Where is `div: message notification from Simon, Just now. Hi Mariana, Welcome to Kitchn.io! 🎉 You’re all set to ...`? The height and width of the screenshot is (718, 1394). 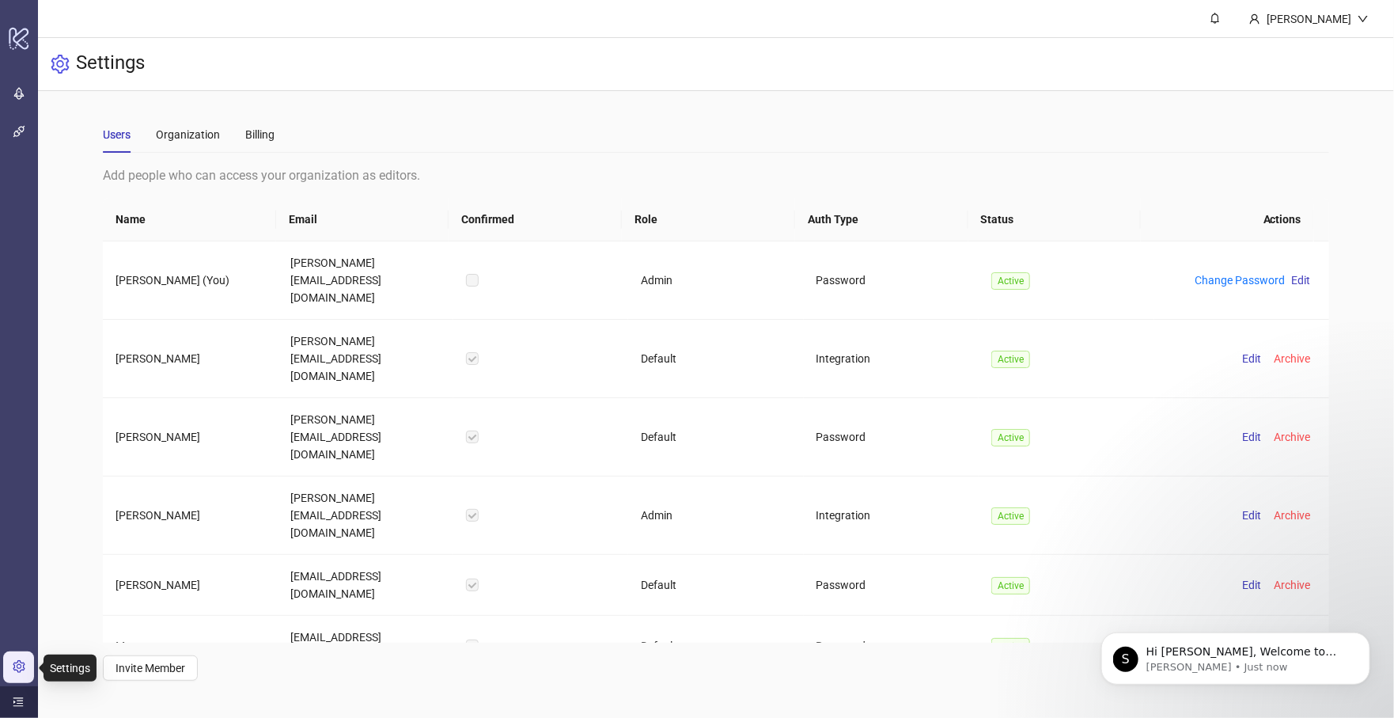 div: message notification from Simon, Just now. Hi Mariana, Welcome to Kitchn.io! 🎉 You’re all set to ... is located at coordinates (158, 59).